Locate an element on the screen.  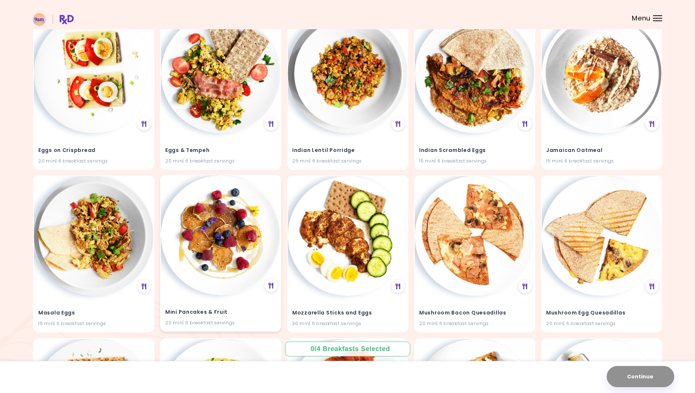
button: Continue is located at coordinates (640, 376).